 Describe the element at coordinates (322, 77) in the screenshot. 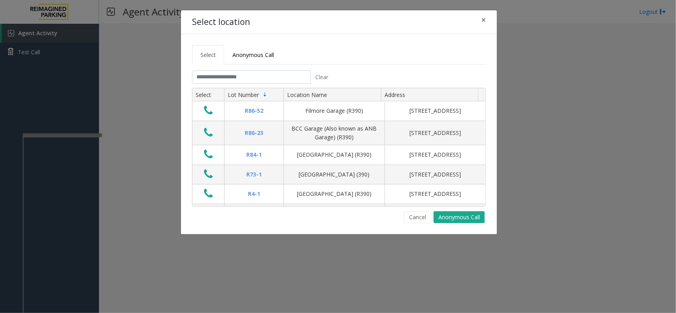

I see `button: Clear` at that location.